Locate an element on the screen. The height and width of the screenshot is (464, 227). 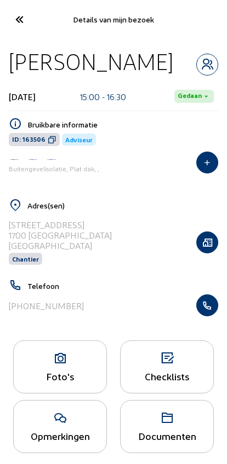
div: 15:00 - 16:30 is located at coordinates (103, 96).